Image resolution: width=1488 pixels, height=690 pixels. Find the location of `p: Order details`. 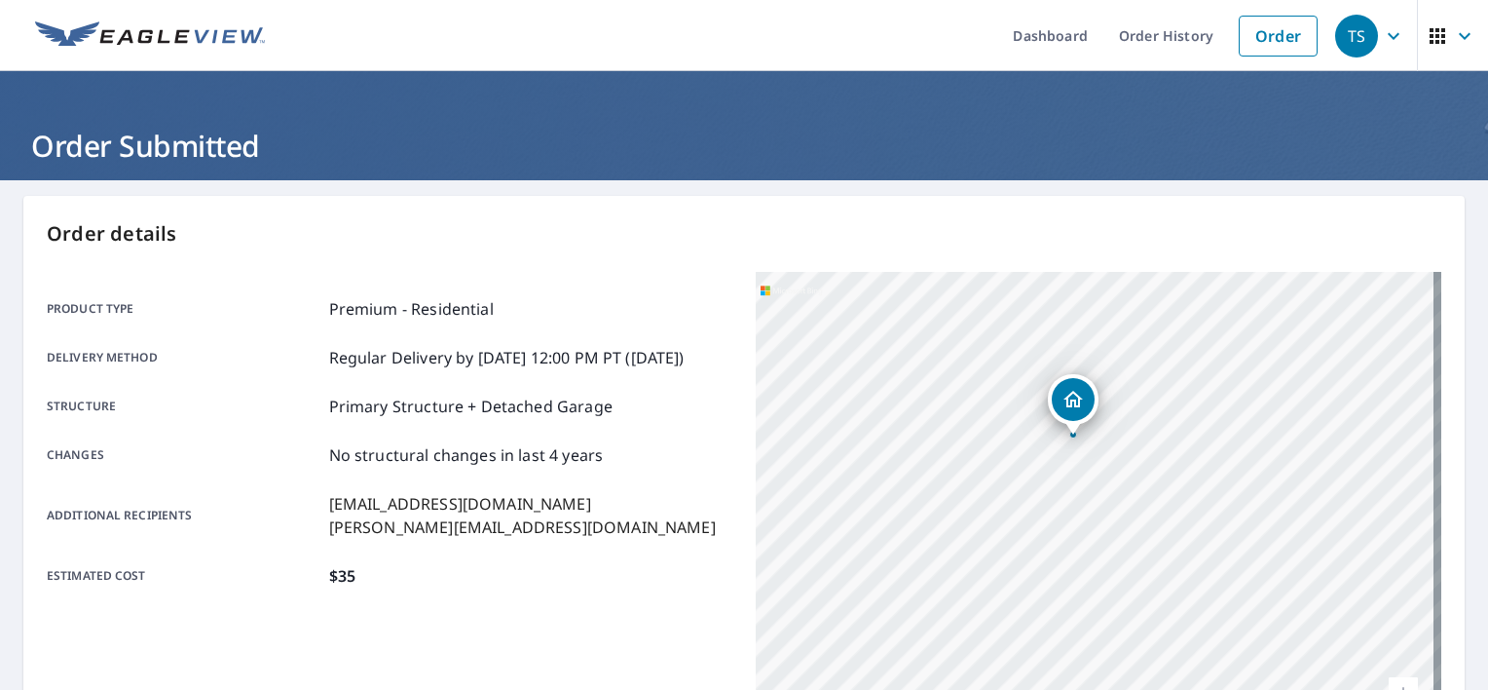

p: Order details is located at coordinates (744, 234).